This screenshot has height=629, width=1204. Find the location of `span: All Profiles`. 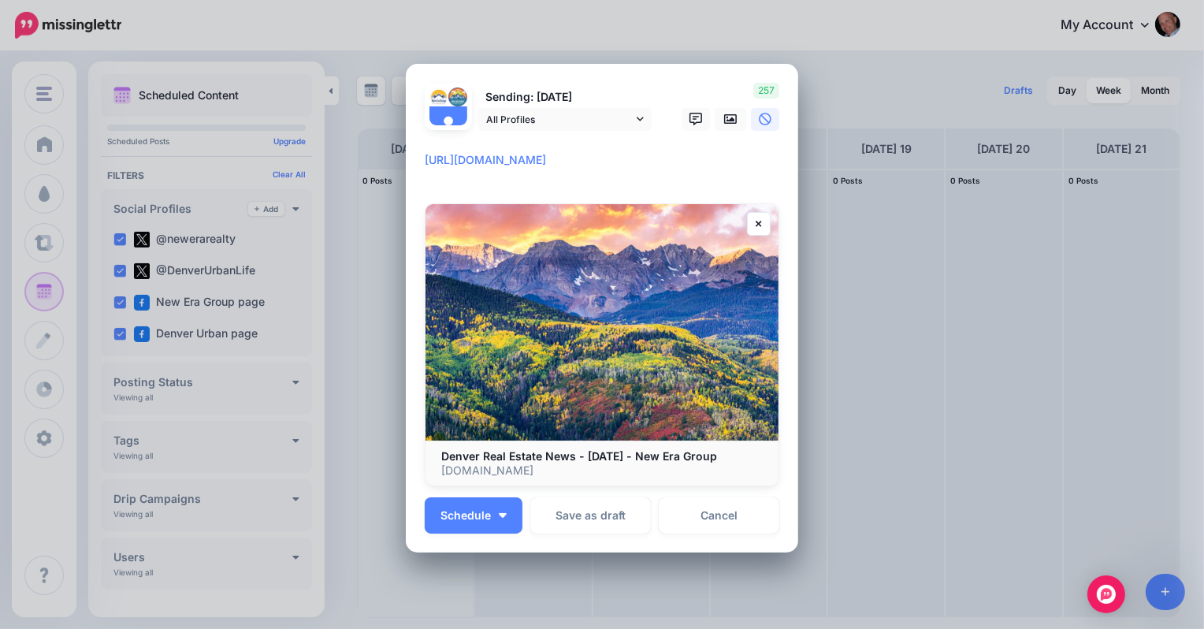

span: All Profiles is located at coordinates (559, 119).